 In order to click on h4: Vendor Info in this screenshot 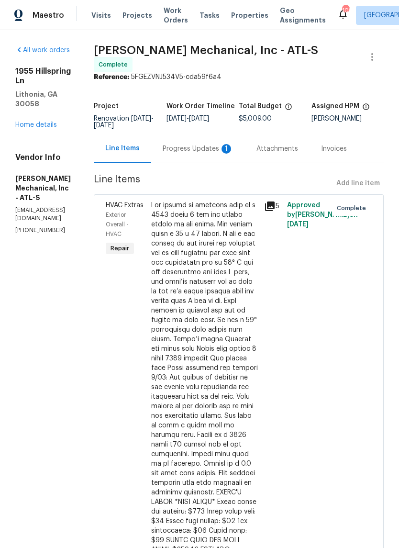, I will do `click(43, 158)`.